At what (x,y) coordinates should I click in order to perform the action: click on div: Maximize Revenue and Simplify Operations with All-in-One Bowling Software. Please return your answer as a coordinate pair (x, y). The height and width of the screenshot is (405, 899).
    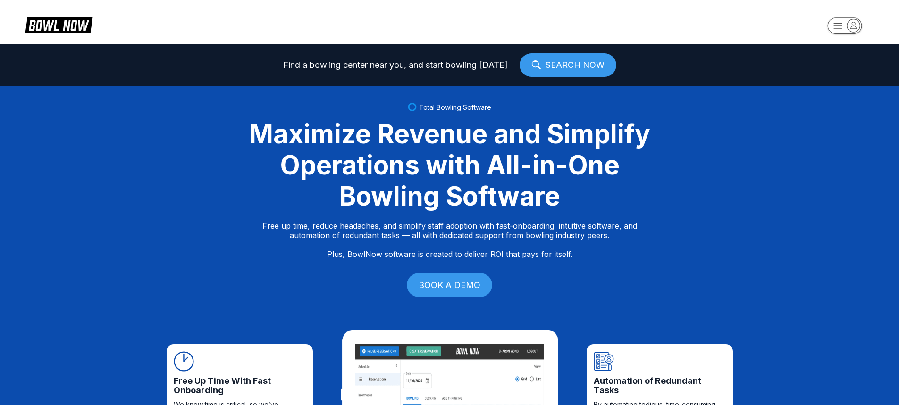
    Looking at the image, I should click on (450, 165).